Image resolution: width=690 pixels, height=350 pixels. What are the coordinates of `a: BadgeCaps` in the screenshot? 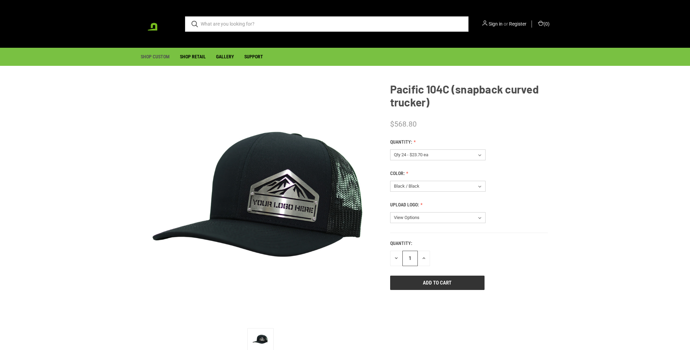 It's located at (158, 24).